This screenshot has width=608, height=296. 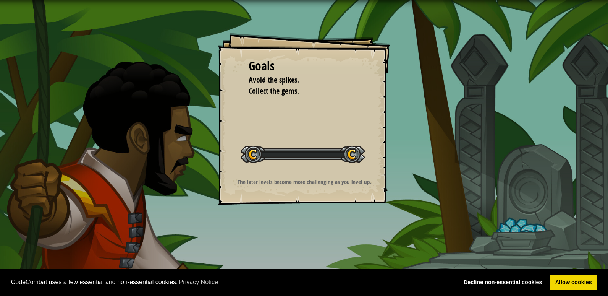 What do you see at coordinates (298, 80) in the screenshot?
I see `li: Avoid the spikes.` at bounding box center [298, 80].